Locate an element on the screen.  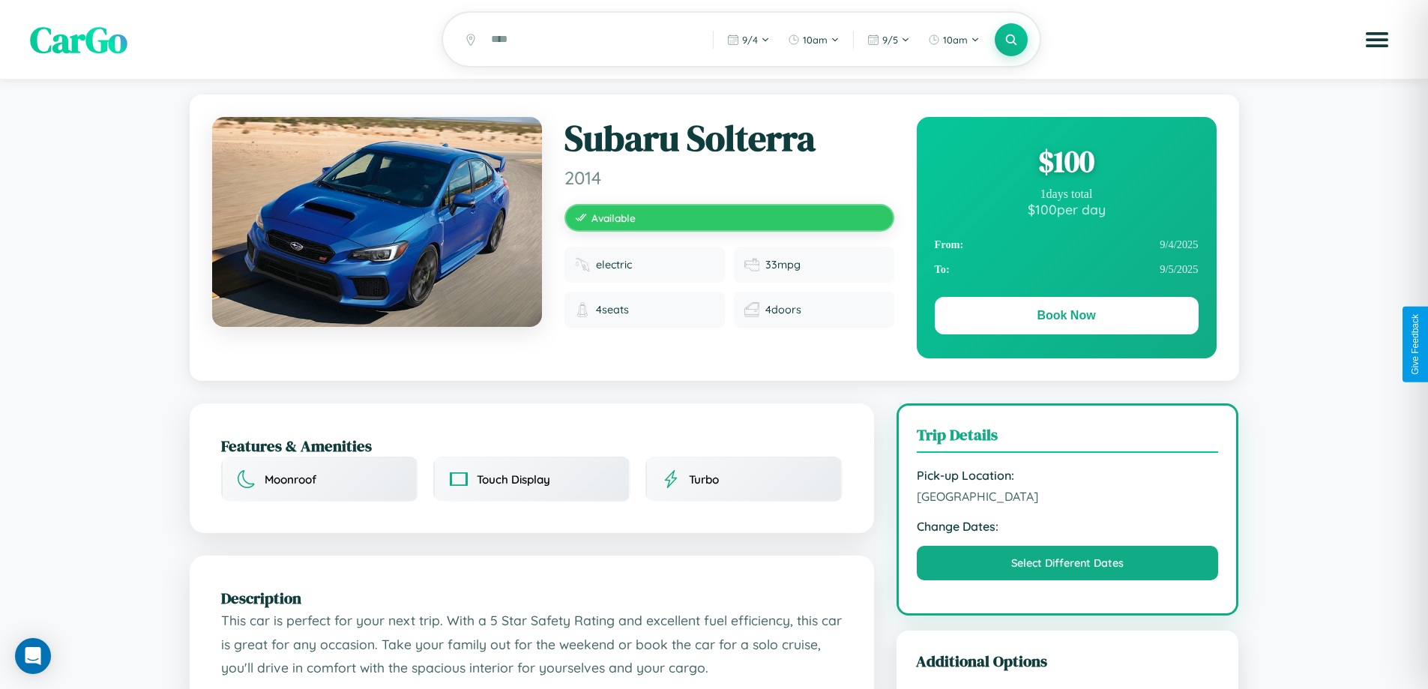
div: Give Feedback is located at coordinates (1416, 344).